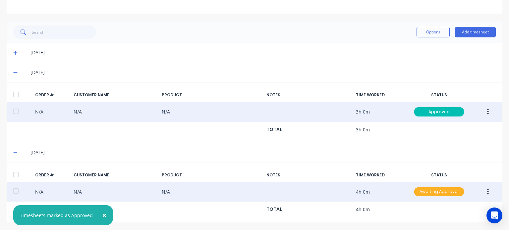 The width and height of the screenshot is (509, 230). I want to click on div: Open Intercom Messenger, so click(494, 216).